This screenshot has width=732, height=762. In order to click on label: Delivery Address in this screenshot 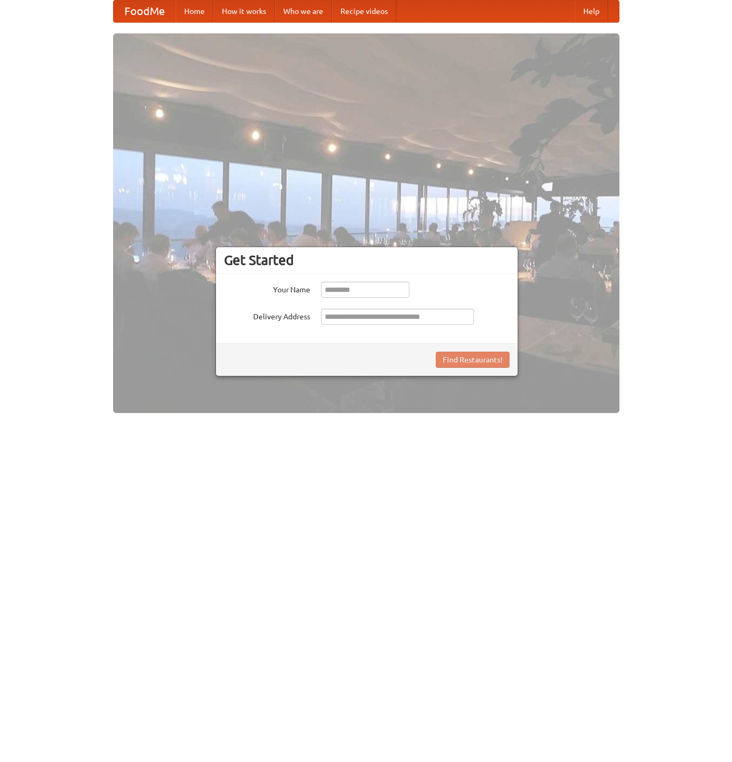, I will do `click(267, 315)`.